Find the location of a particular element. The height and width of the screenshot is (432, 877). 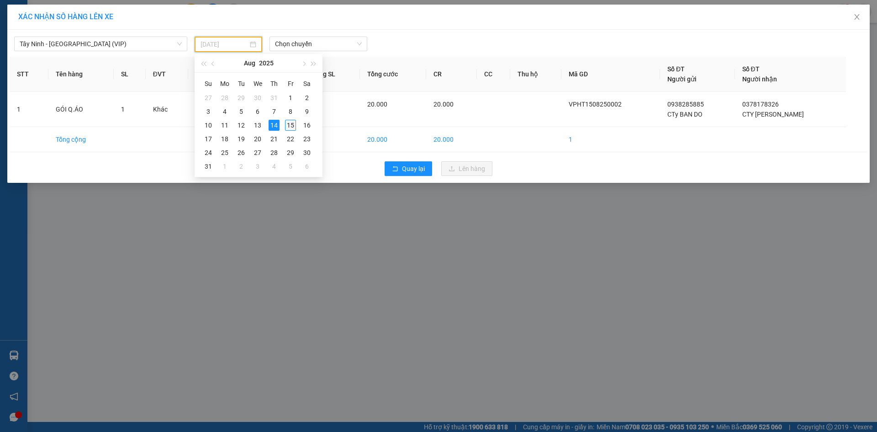

div: 9 is located at coordinates (307, 111).